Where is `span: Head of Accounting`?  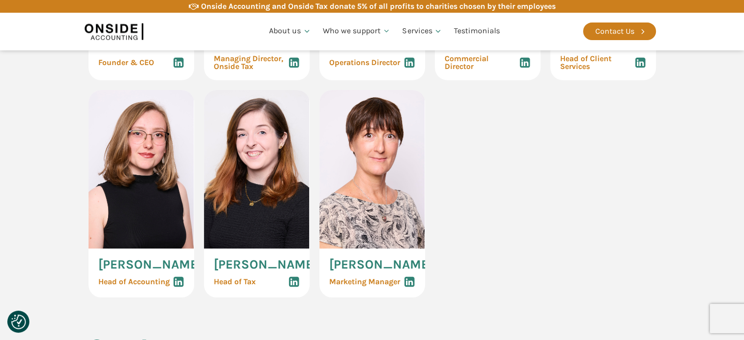
span: Head of Accounting is located at coordinates (134, 282).